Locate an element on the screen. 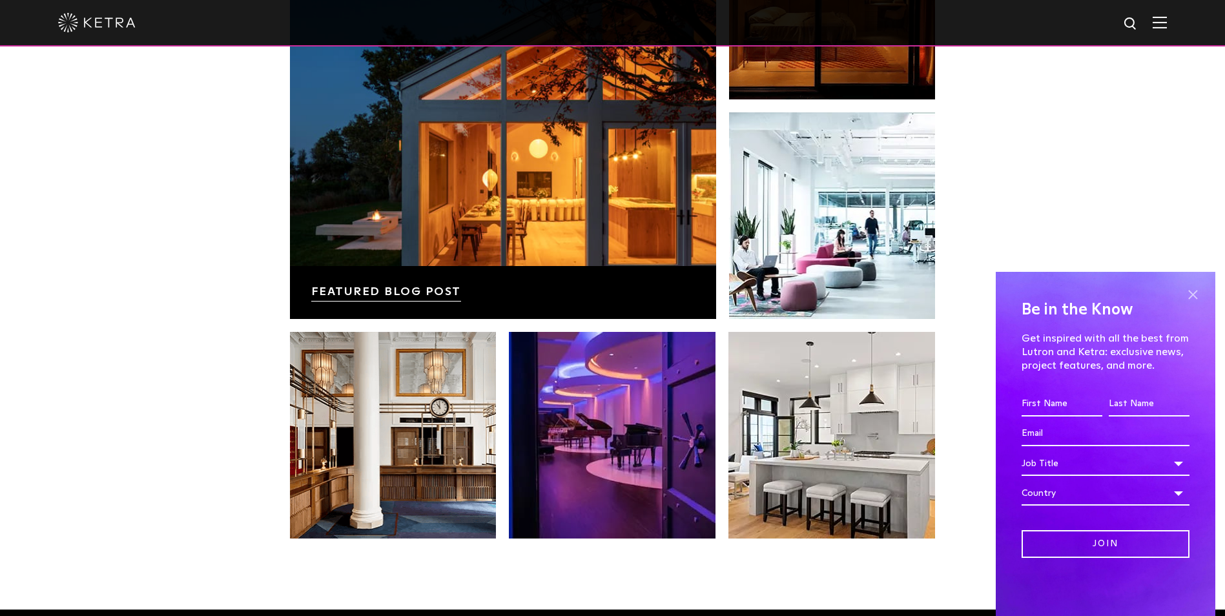 The height and width of the screenshot is (616, 1225). input: Email is located at coordinates (1105, 434).